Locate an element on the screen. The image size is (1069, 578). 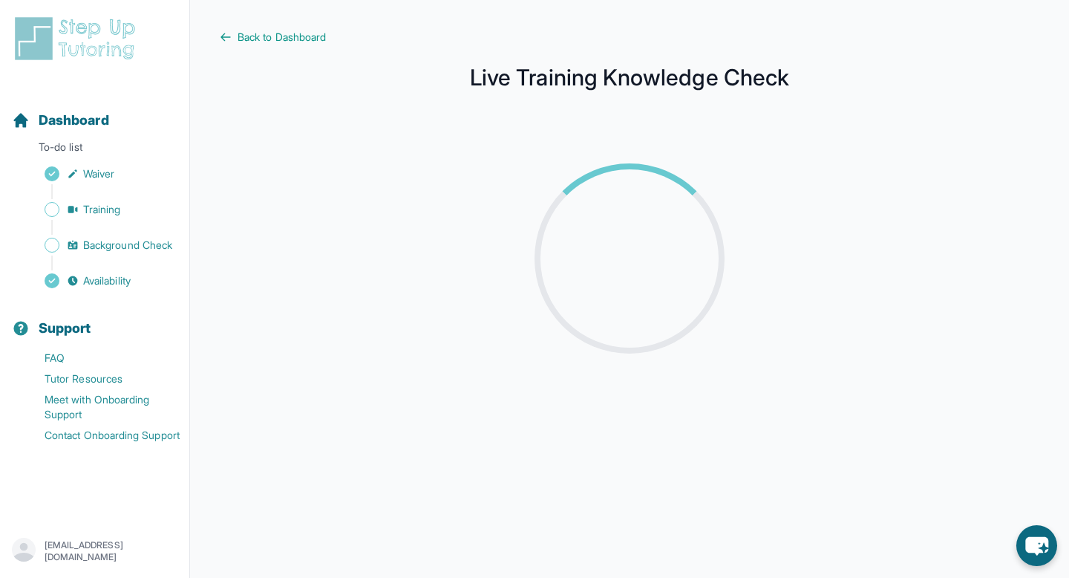
span: Dashboard is located at coordinates (74, 120).